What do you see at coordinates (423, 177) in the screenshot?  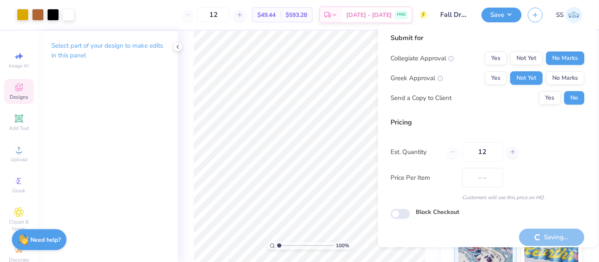 I see `label: Price Per Item` at bounding box center [423, 177].